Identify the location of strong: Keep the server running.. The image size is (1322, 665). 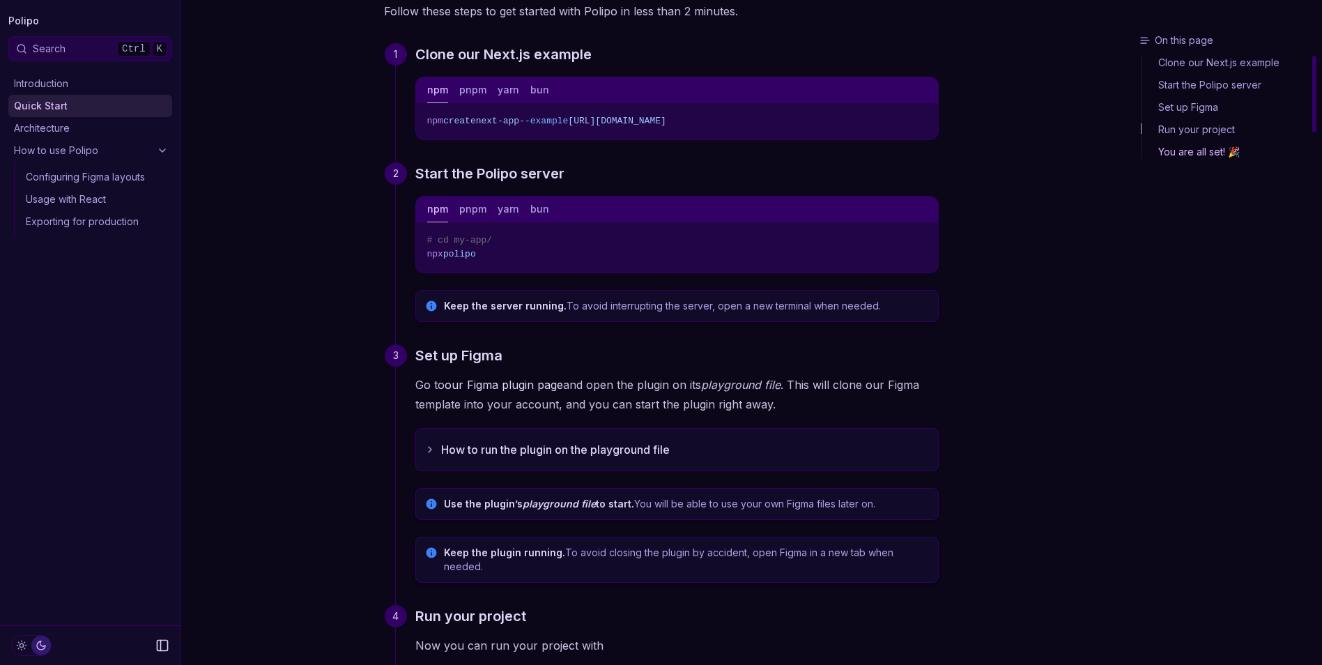
(505, 305).